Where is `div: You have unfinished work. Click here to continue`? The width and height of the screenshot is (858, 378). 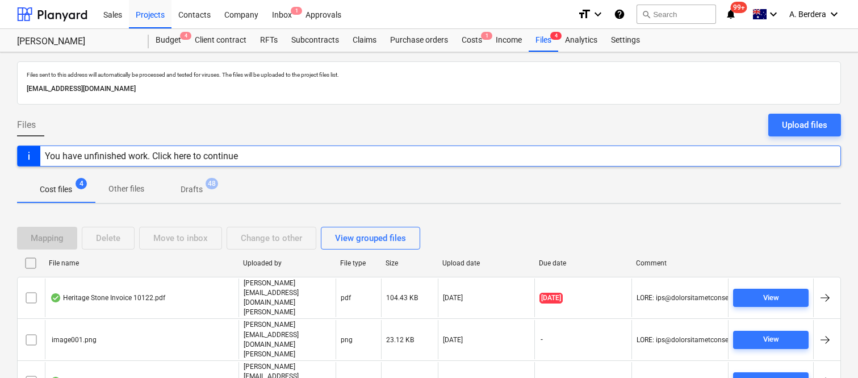 div: You have unfinished work. Click here to continue is located at coordinates (141, 156).